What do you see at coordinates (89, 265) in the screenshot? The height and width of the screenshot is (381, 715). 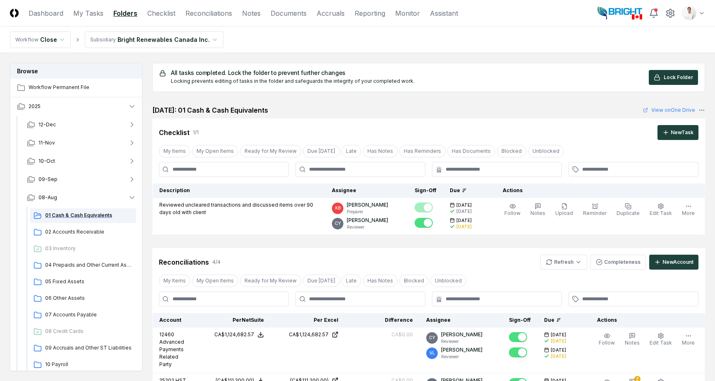 I see `span: 04 Prepaids and Other Current Assets` at bounding box center [89, 265].